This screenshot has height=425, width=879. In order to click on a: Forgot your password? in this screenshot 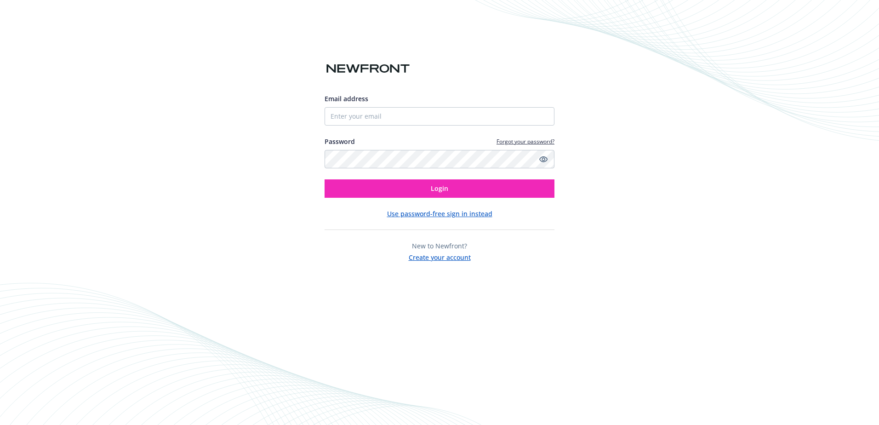, I will do `click(526, 141)`.